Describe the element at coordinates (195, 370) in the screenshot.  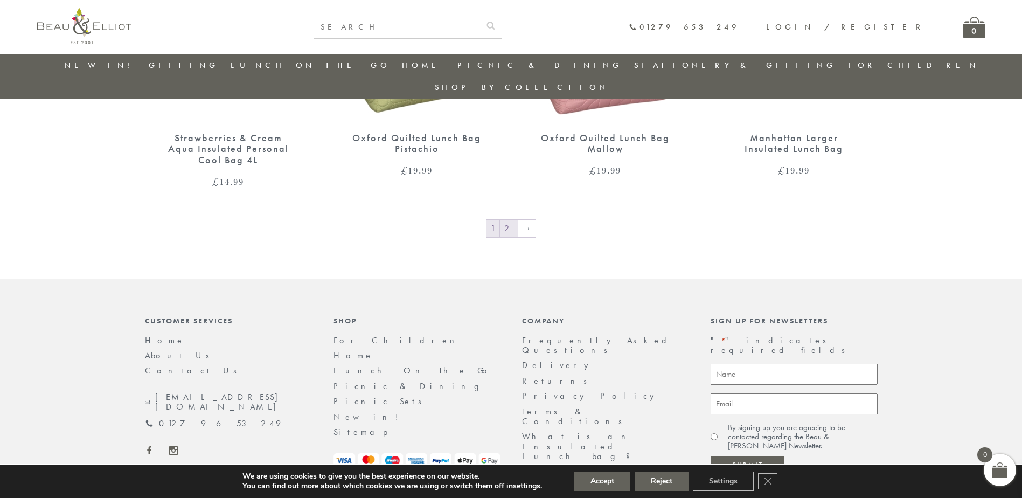
I see `a: Contact Us` at that location.